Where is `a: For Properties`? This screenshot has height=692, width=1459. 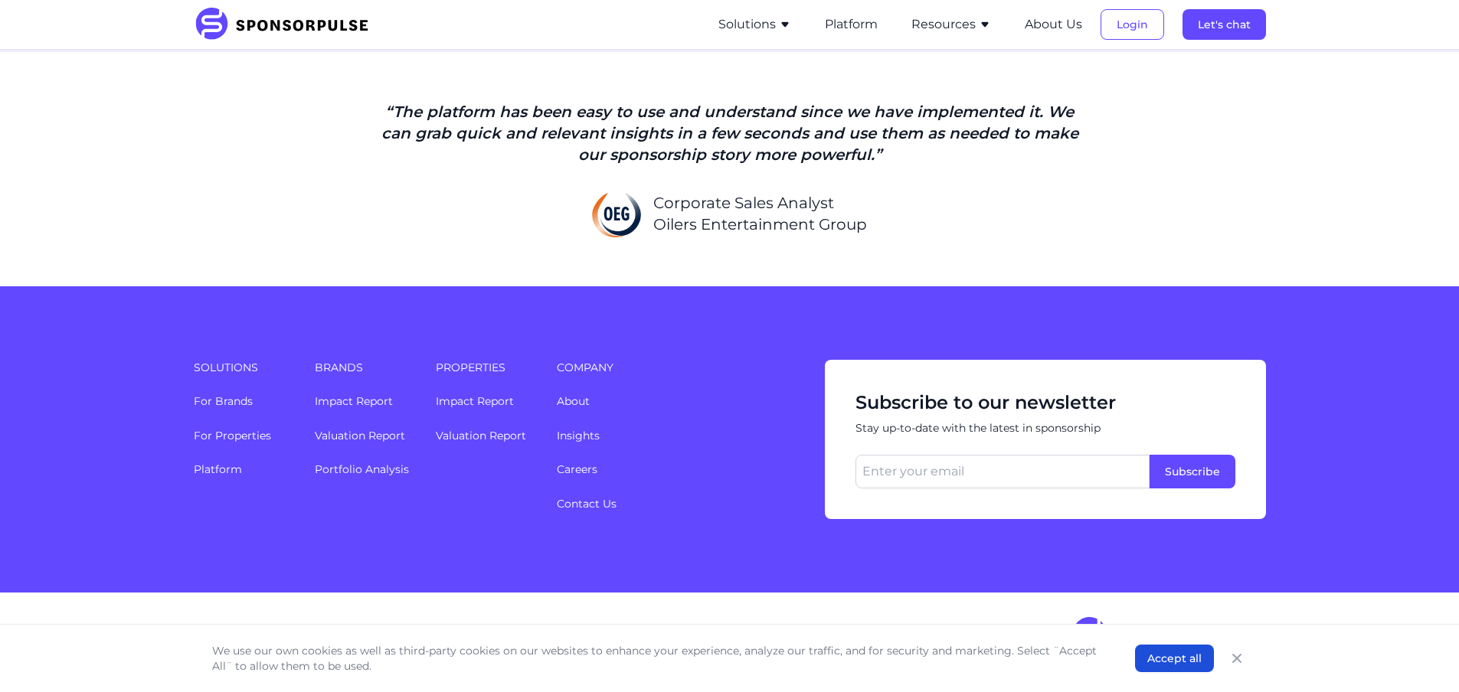 a: For Properties is located at coordinates (232, 436).